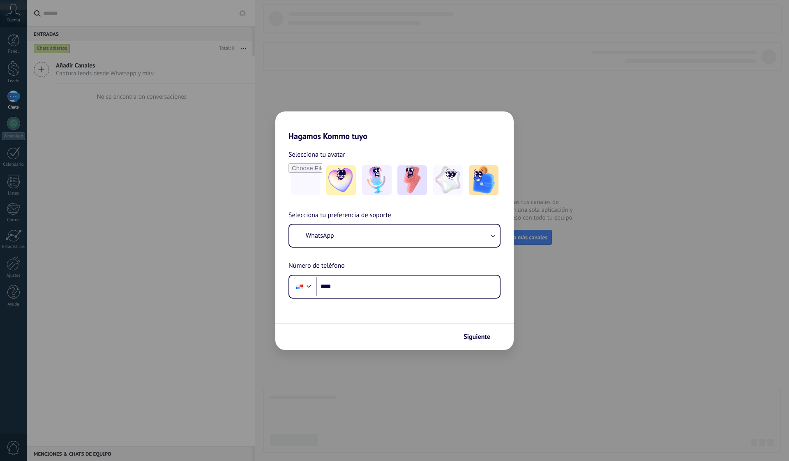  I want to click on img: -3.jpeg, so click(412, 180).